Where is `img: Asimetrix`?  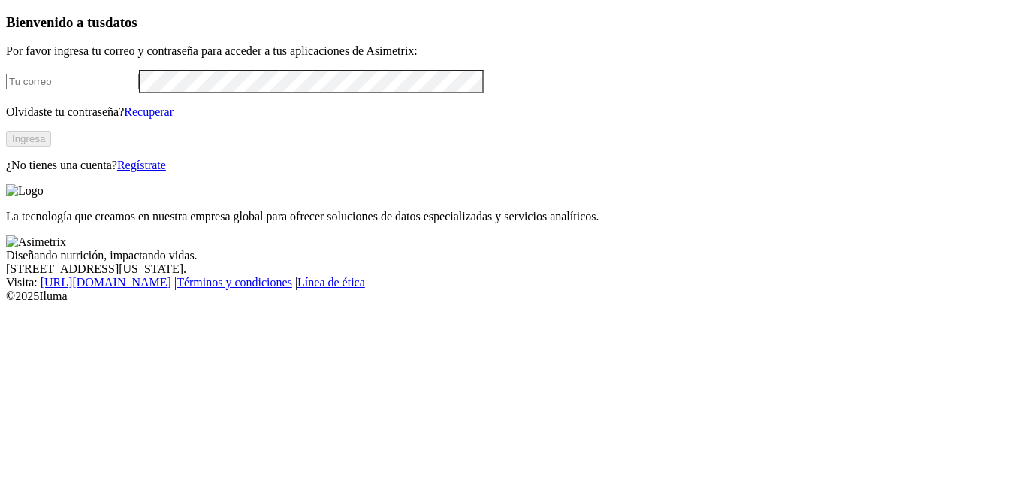
img: Asimetrix is located at coordinates (36, 242).